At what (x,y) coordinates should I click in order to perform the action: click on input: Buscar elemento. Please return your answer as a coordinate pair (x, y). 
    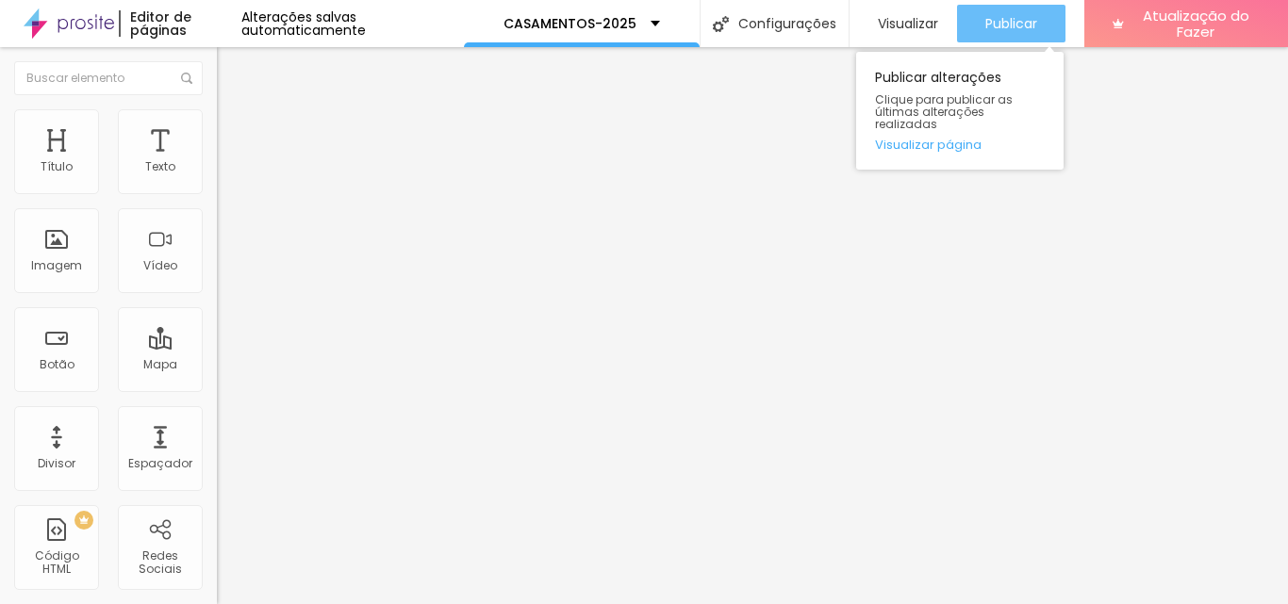
    Looking at the image, I should click on (108, 78).